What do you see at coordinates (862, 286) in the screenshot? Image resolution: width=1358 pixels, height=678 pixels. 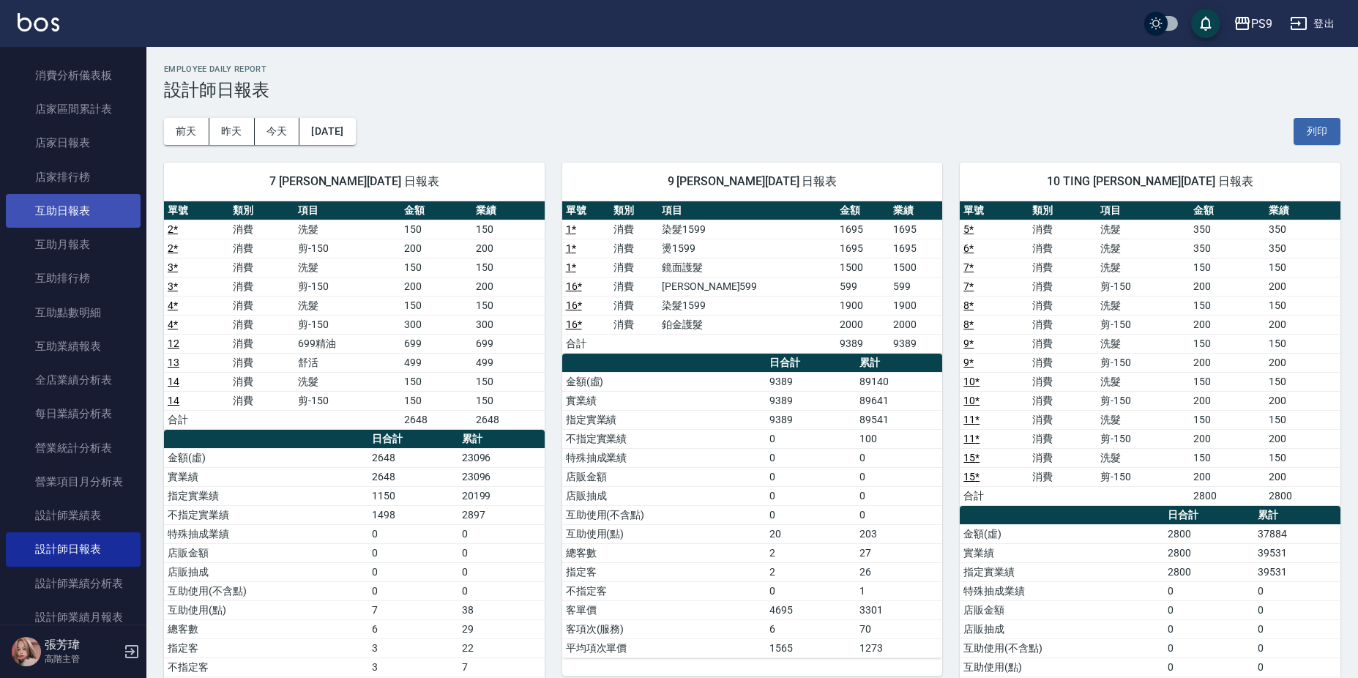 I see `td: 599` at bounding box center [862, 286].